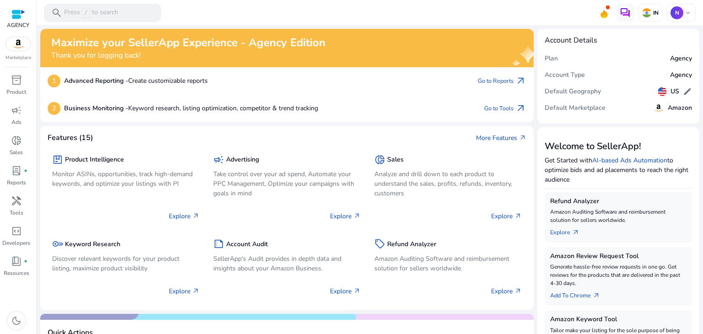 This screenshot has height=334, width=703. What do you see at coordinates (243, 160) in the screenshot?
I see `h5: Advertising` at bounding box center [243, 160].